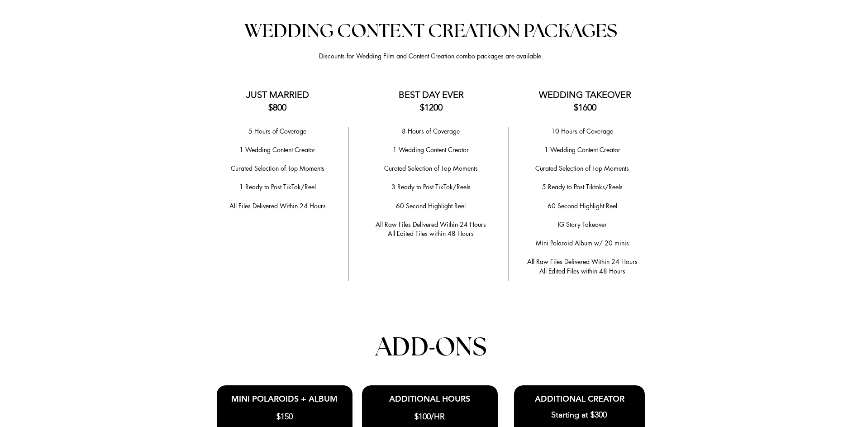 This screenshot has height=427, width=862. What do you see at coordinates (582, 131) in the screenshot?
I see `span: 10 Hours of Coverage` at bounding box center [582, 131].